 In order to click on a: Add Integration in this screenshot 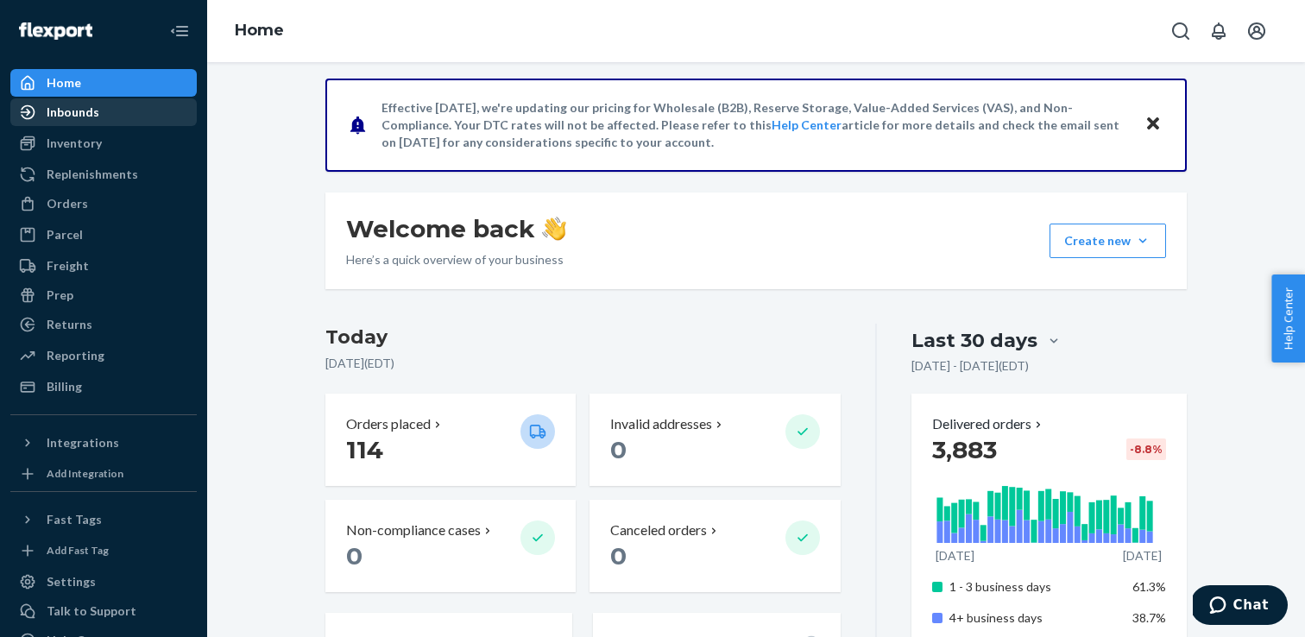, I will do `click(104, 474)`.